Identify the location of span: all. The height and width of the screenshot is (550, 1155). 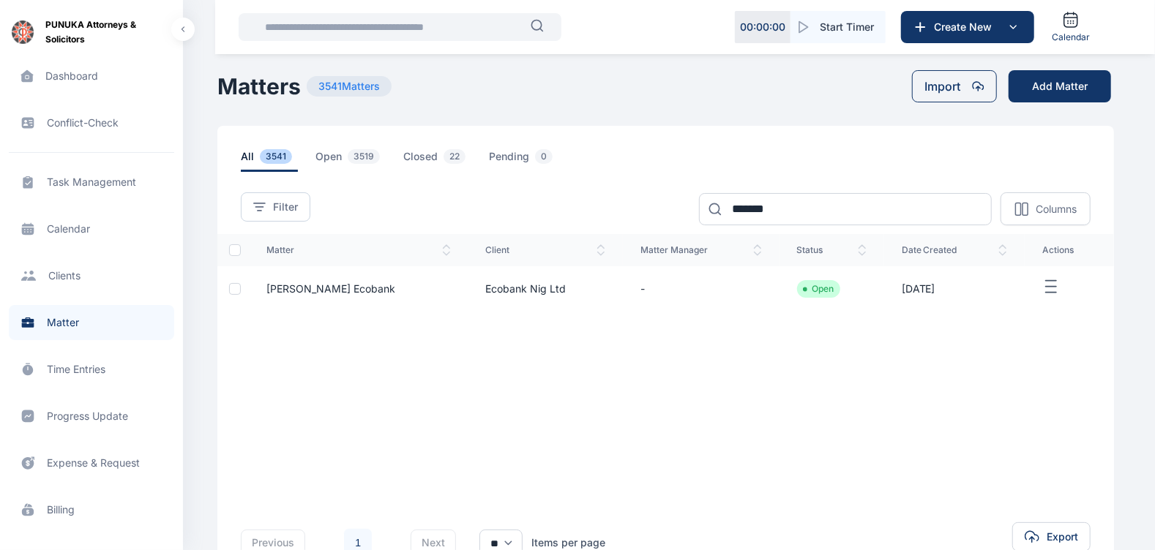
(269, 160).